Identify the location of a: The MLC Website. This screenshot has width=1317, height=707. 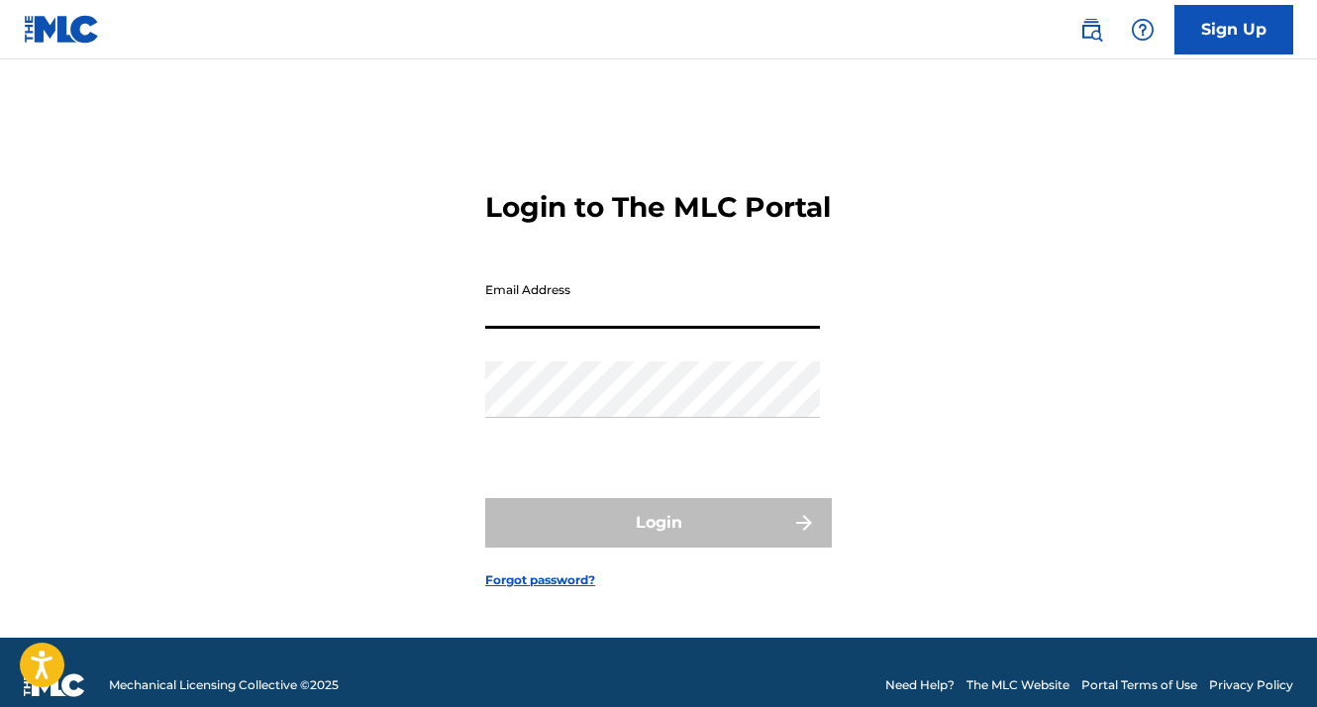
(1018, 685).